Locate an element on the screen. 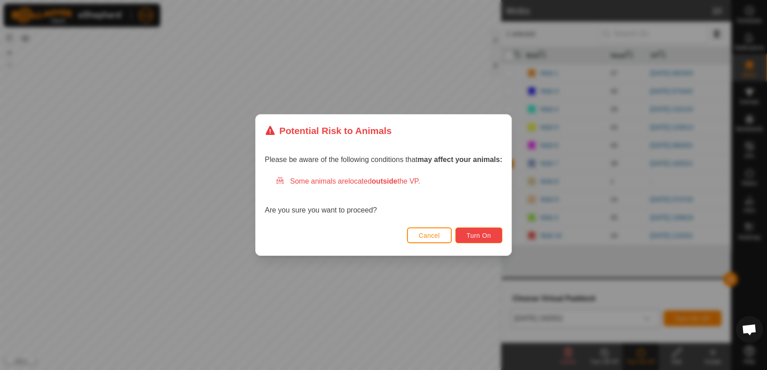 This screenshot has width=767, height=370. strong: outside is located at coordinates (384, 181).